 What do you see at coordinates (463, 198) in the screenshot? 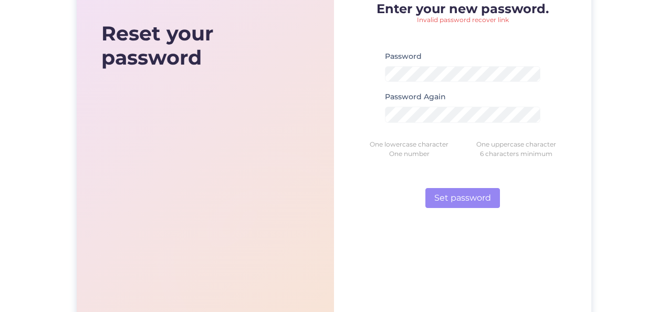
I see `button: Set password` at bounding box center [463, 198].